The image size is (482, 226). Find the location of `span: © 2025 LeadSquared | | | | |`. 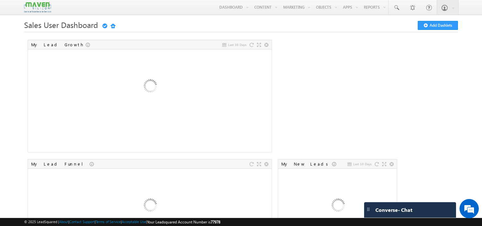

span: © 2025 LeadSquared | | | | | is located at coordinates (122, 222).